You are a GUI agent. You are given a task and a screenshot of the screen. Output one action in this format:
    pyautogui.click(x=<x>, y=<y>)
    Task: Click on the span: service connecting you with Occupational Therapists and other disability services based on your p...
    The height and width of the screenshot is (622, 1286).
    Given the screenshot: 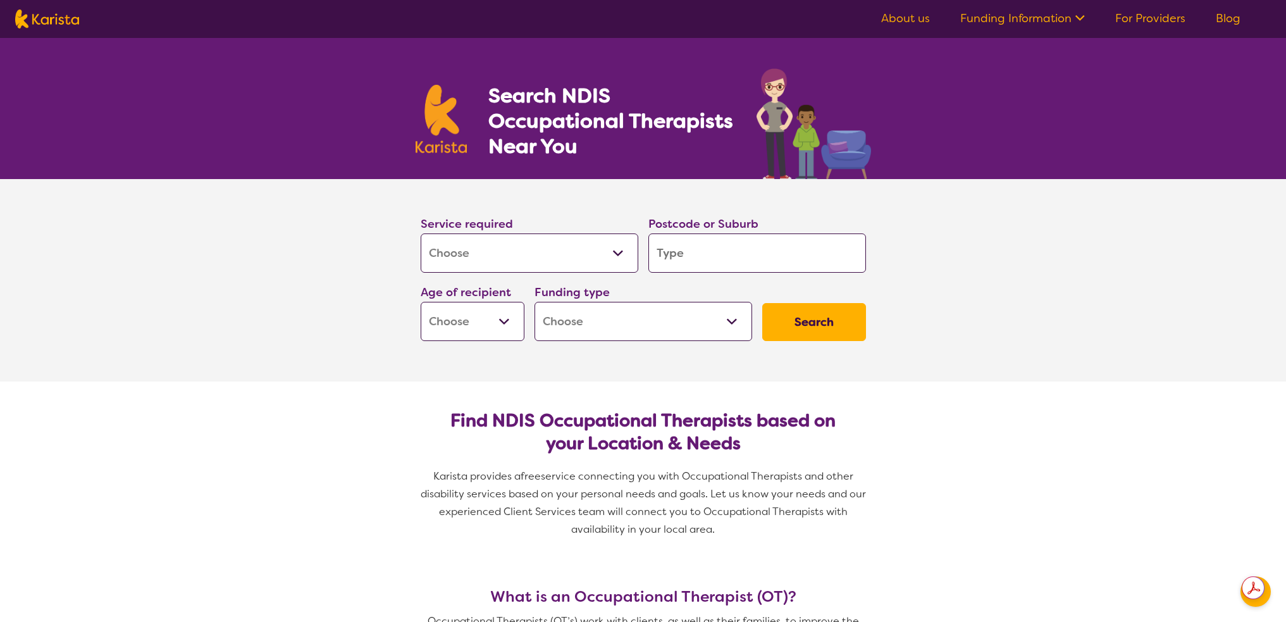 What is the action you would take?
    pyautogui.click(x=645, y=502)
    